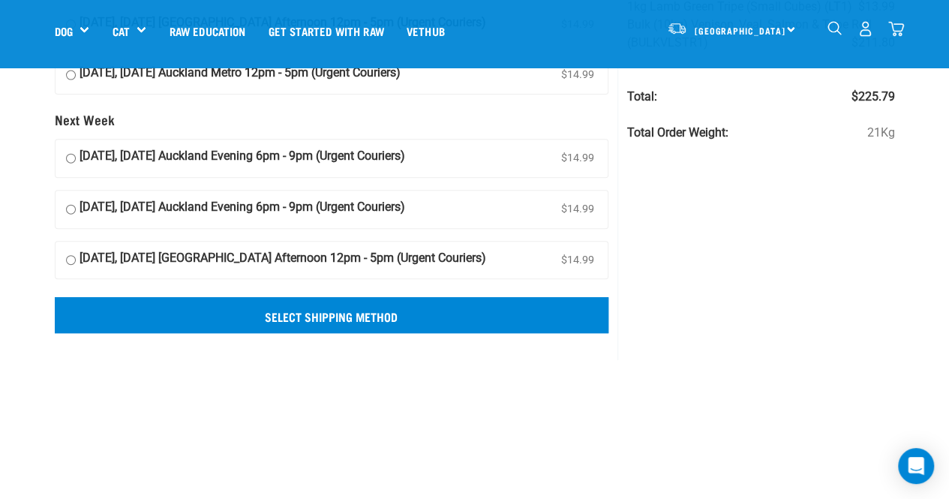 The width and height of the screenshot is (949, 499). I want to click on h5: Next Week, so click(332, 120).